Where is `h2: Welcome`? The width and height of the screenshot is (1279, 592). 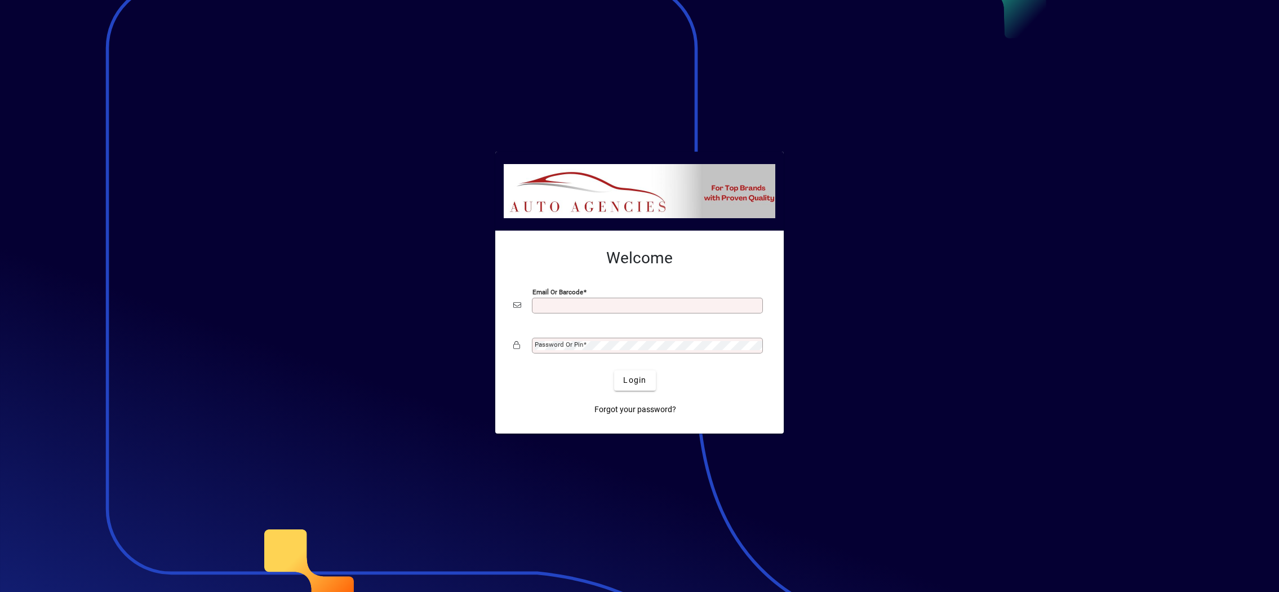
h2: Welcome is located at coordinates (640, 258).